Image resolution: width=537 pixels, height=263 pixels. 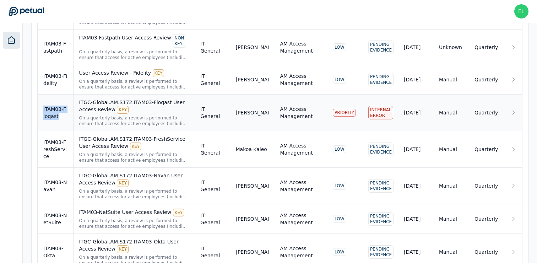 What do you see at coordinates (344, 112) in the screenshot?
I see `div: PRIORITY` at bounding box center [344, 112].